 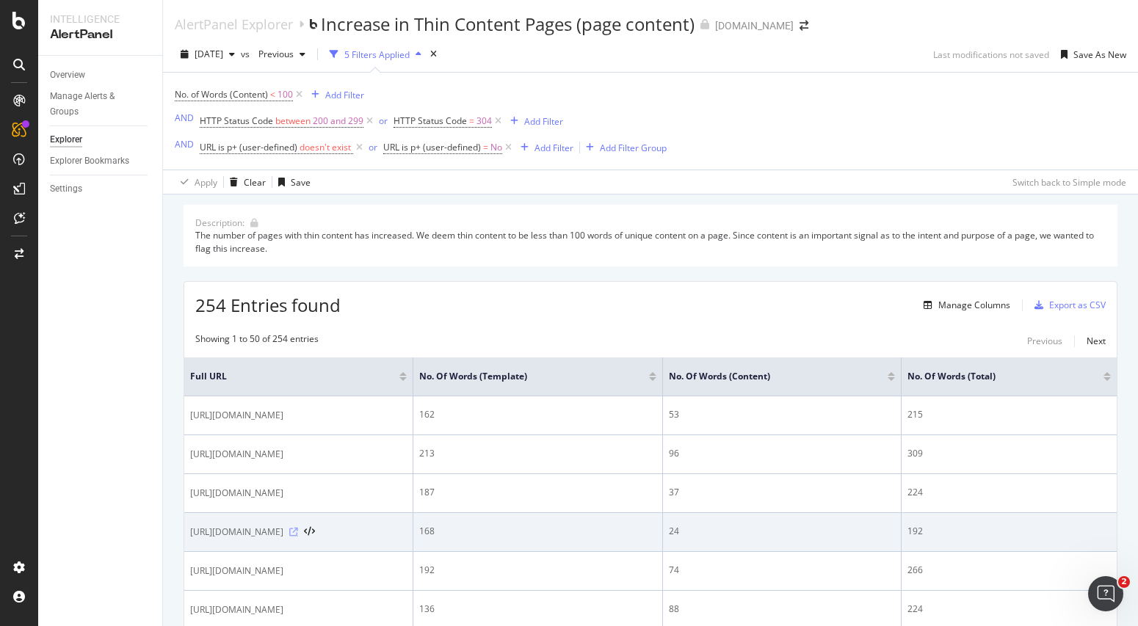 What do you see at coordinates (964, 305) in the screenshot?
I see `button: Manage Columns` at bounding box center [964, 305].